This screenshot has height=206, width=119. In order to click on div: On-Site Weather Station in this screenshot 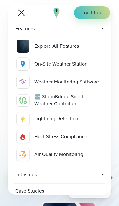, I will do `click(68, 64)`.